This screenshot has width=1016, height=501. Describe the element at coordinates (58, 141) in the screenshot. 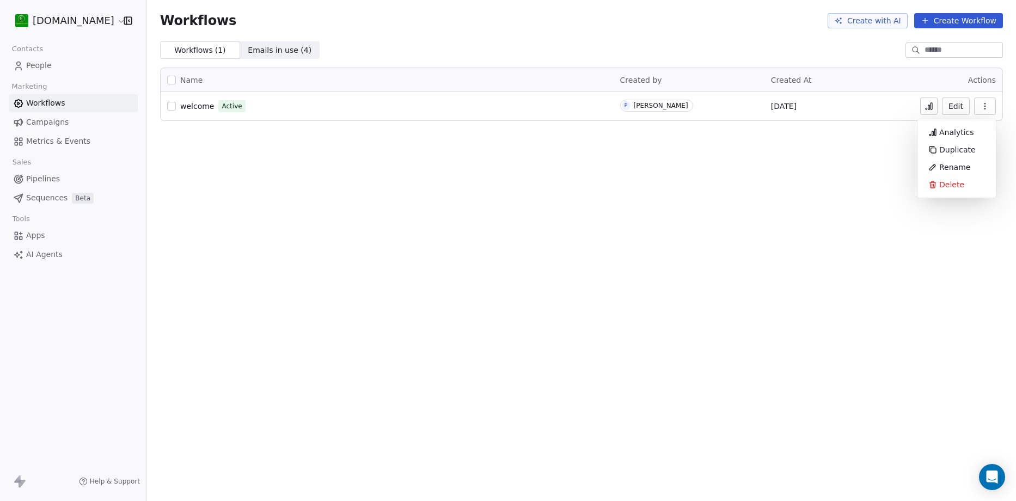

I see `span: Metrics & Events` at that location.